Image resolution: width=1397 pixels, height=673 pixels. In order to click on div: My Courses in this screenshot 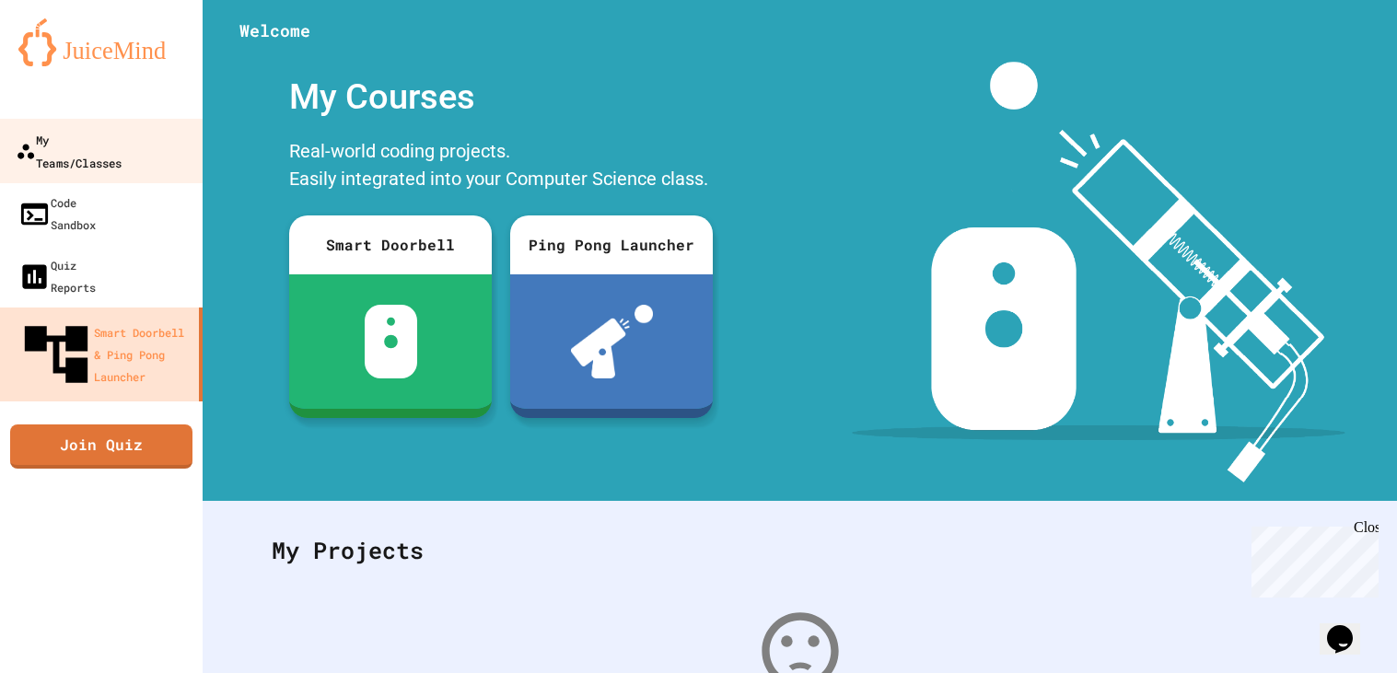, I will do `click(501, 97)`.